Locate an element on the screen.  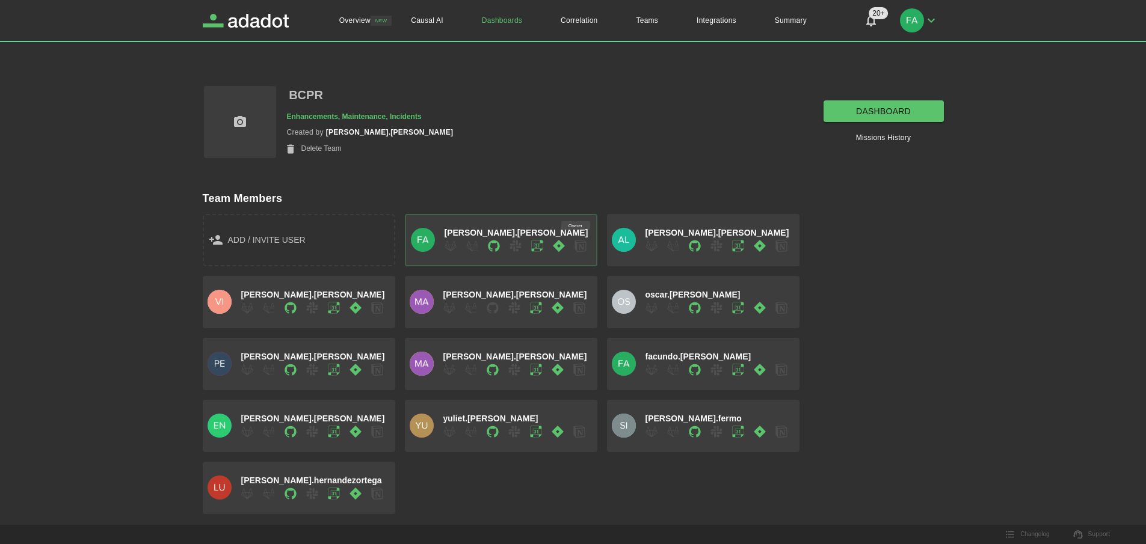
img: enrique.cordero is located at coordinates (220, 426).